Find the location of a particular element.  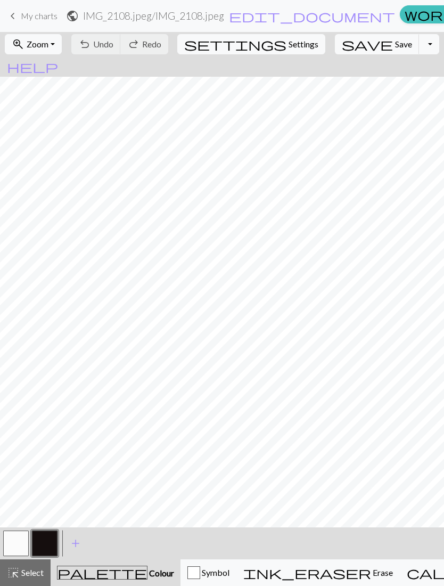

button: Erase is located at coordinates (318, 573).